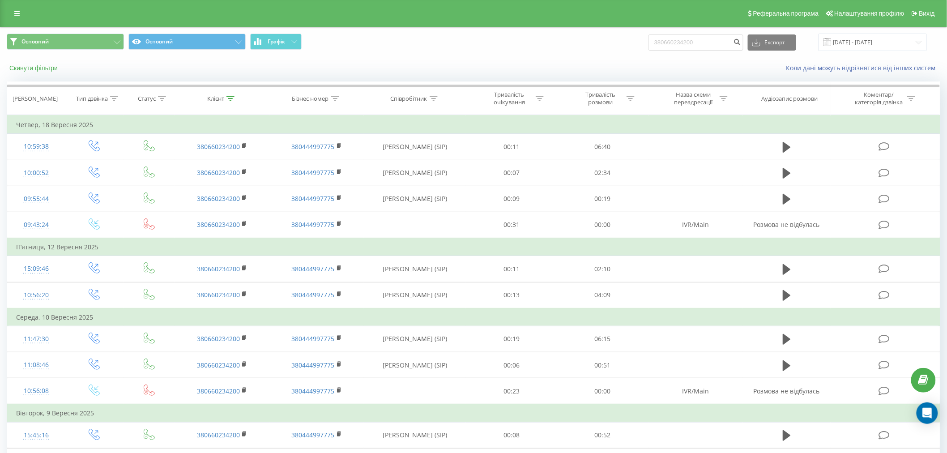  I want to click on div: Тривалість розмови, so click(600, 99).